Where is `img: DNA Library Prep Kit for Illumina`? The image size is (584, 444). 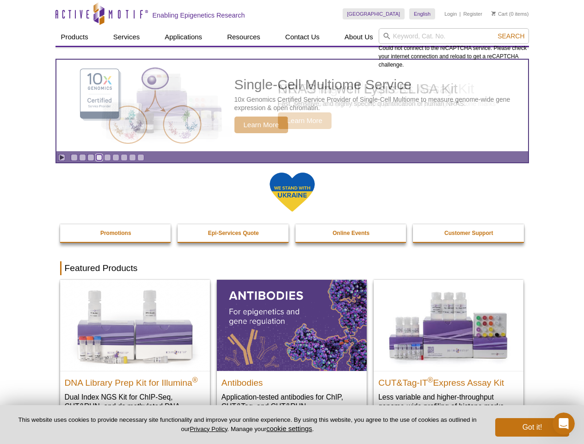 img: DNA Library Prep Kit for Illumina is located at coordinates (135, 325).